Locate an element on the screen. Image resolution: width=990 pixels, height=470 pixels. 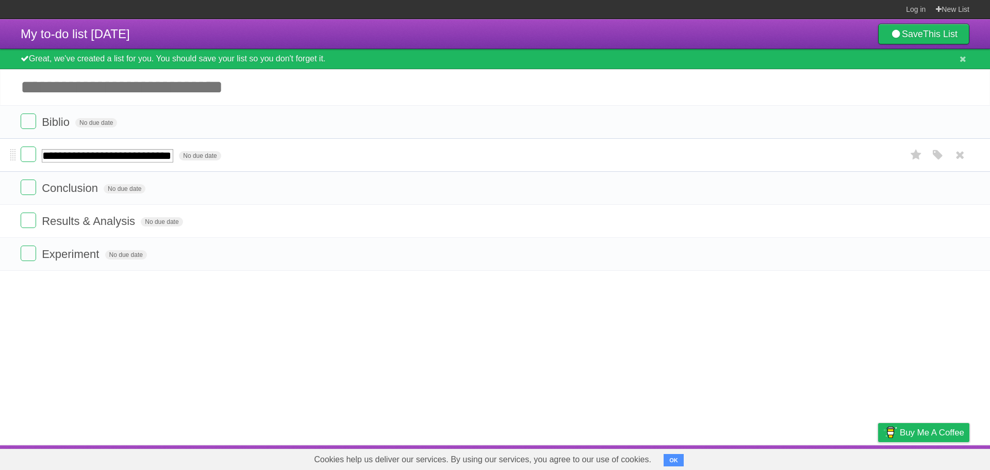
button: OK is located at coordinates (674, 460).